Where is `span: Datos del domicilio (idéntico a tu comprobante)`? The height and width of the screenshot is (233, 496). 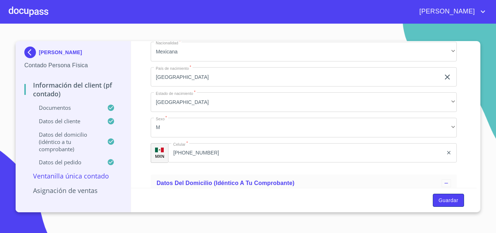
span: Datos del domicilio (idéntico a tu comprobante) is located at coordinates (226, 183).